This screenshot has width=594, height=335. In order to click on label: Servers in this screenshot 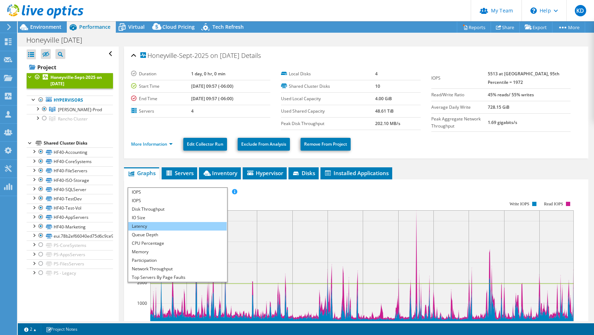, I will do `click(161, 111)`.